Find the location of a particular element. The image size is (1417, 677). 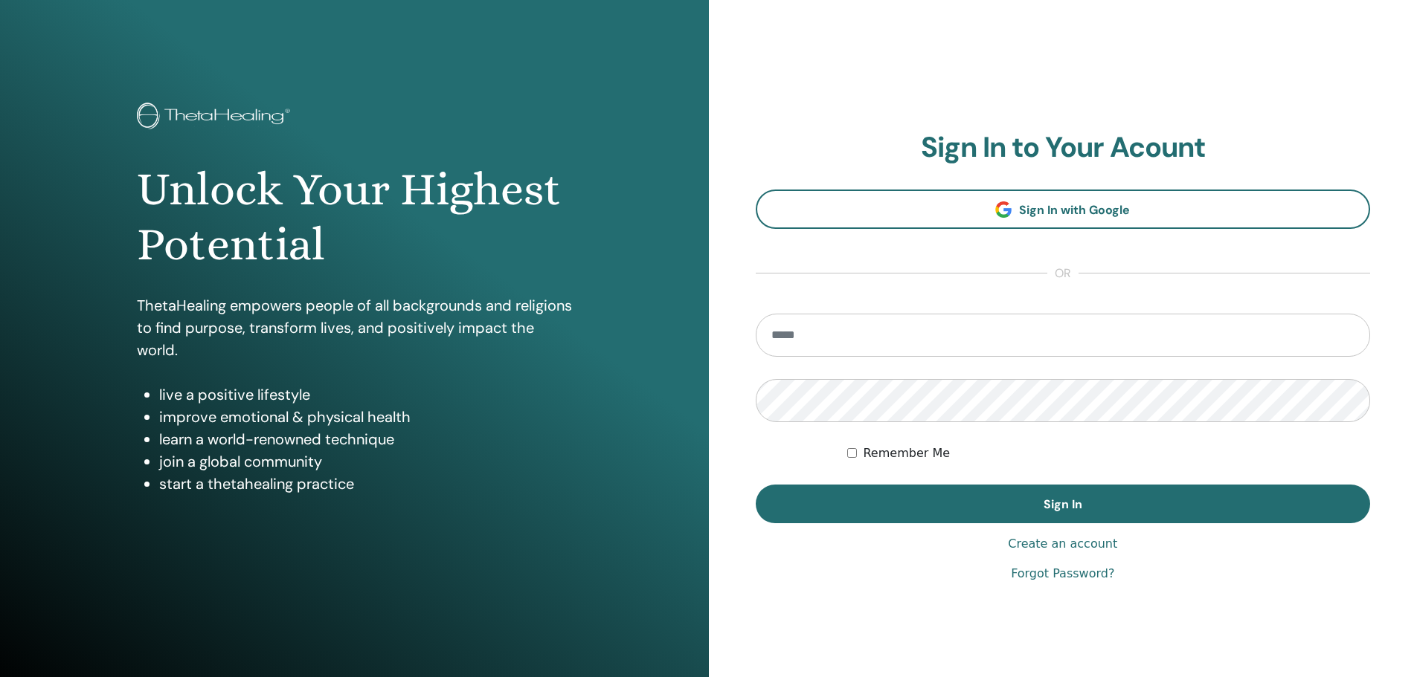

label: Remember Me is located at coordinates (906, 454).